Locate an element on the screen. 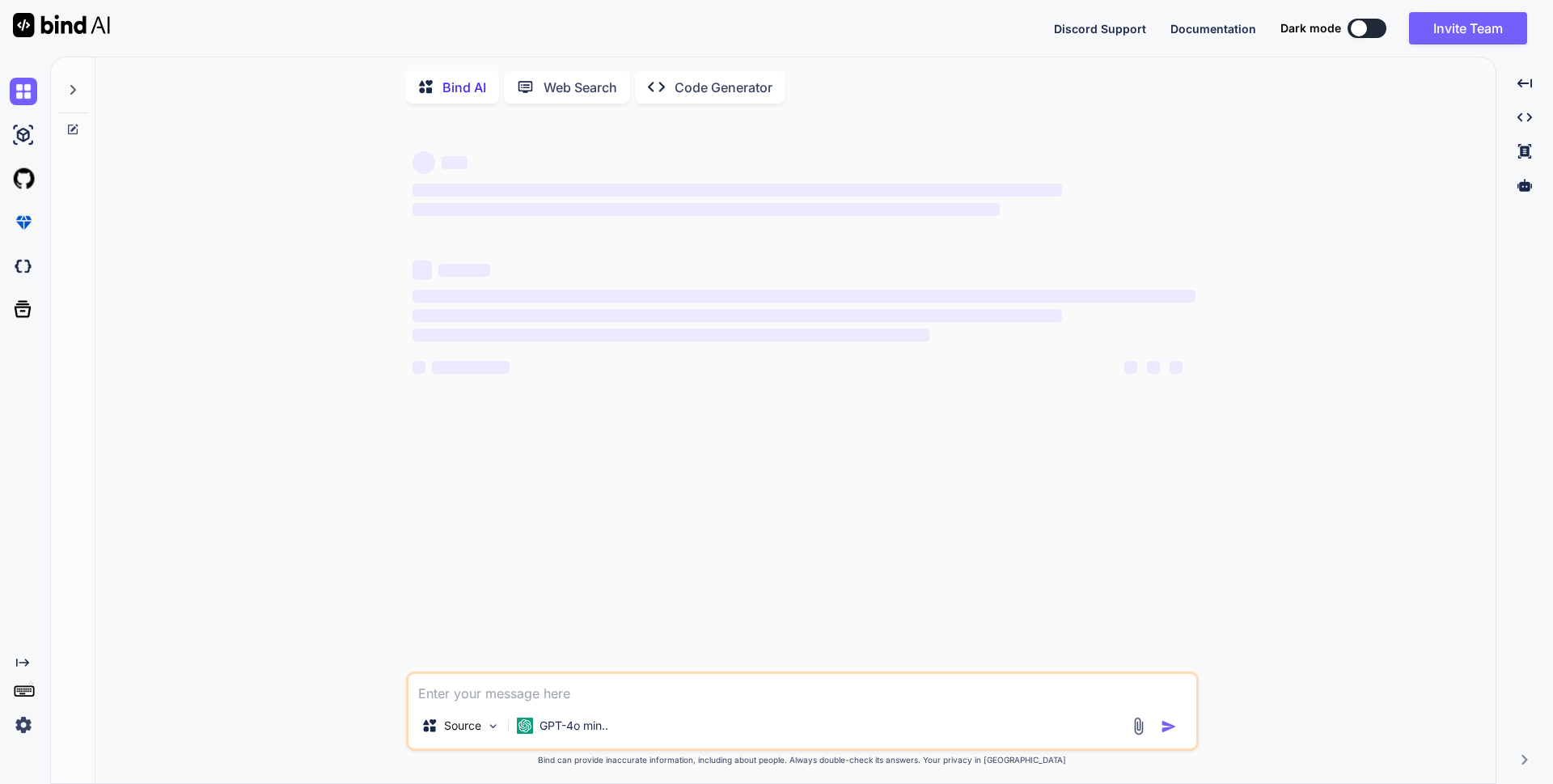 Image resolution: width=1553 pixels, height=784 pixels. img: premium is located at coordinates (23, 222).